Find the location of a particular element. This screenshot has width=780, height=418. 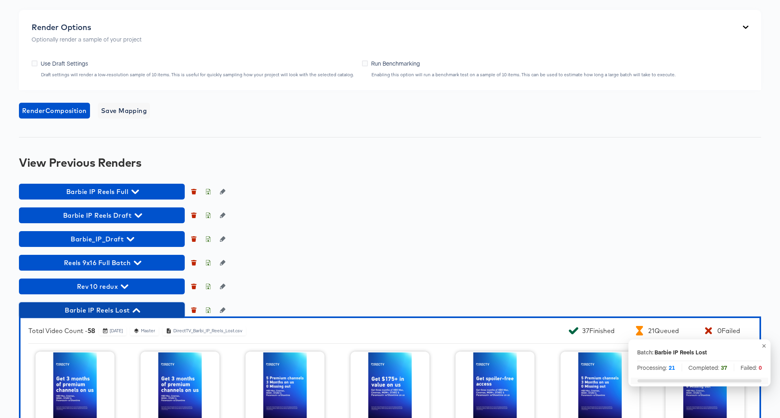

span: Failed: is located at coordinates (751, 367).